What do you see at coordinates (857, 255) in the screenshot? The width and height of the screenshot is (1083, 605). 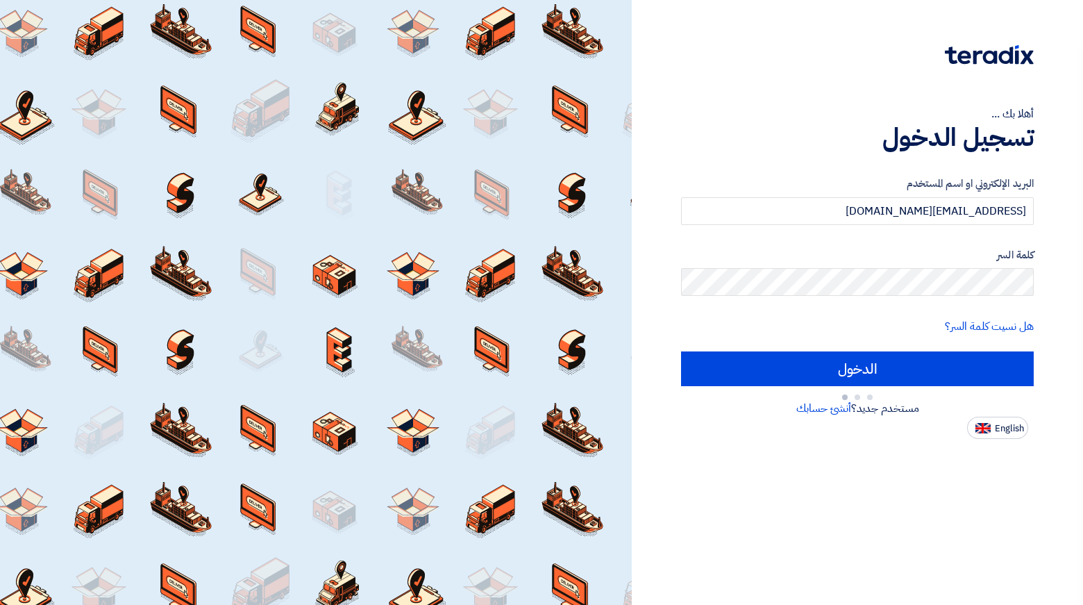 I see `label: كلمة السر` at bounding box center [857, 255].